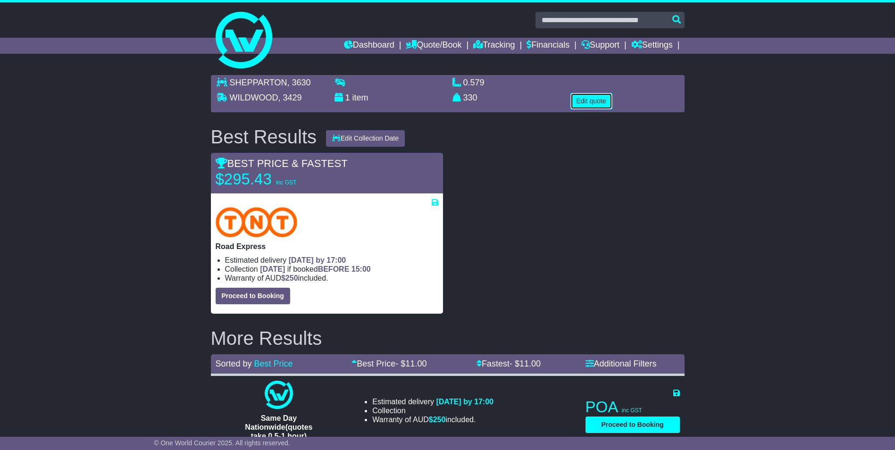 This screenshot has height=450, width=895. Describe the element at coordinates (348, 98) in the screenshot. I see `span: 1` at that location.